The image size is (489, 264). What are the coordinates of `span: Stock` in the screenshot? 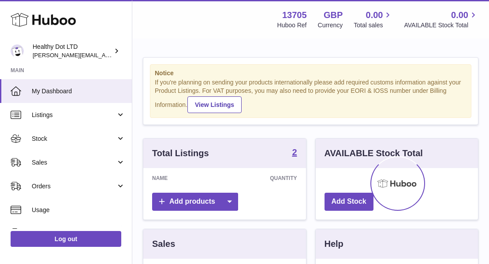 It's located at (74, 139).